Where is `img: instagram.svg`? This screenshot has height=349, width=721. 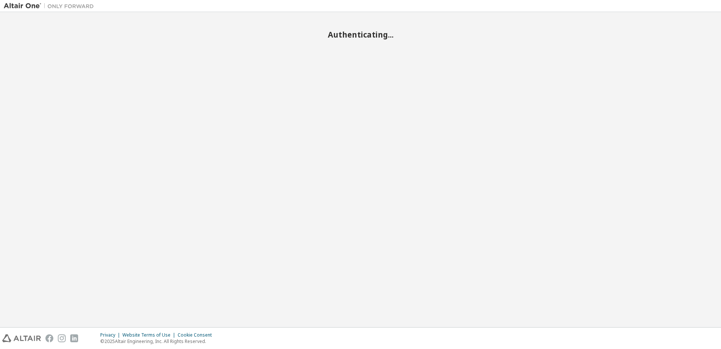
img: instagram.svg is located at coordinates (62, 338).